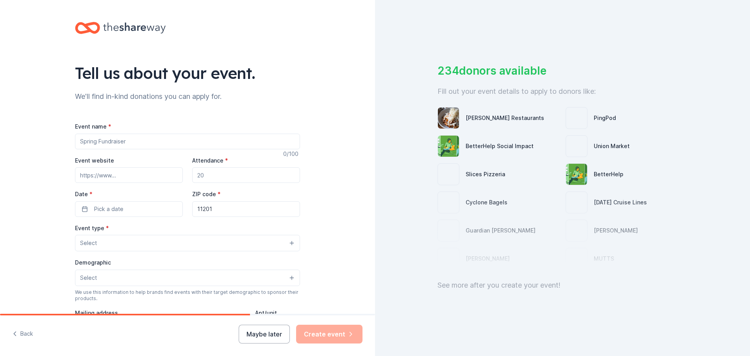 The height and width of the screenshot is (356, 750). What do you see at coordinates (499, 146) in the screenshot?
I see `div: BetterHelp Social Impact` at bounding box center [499, 146].